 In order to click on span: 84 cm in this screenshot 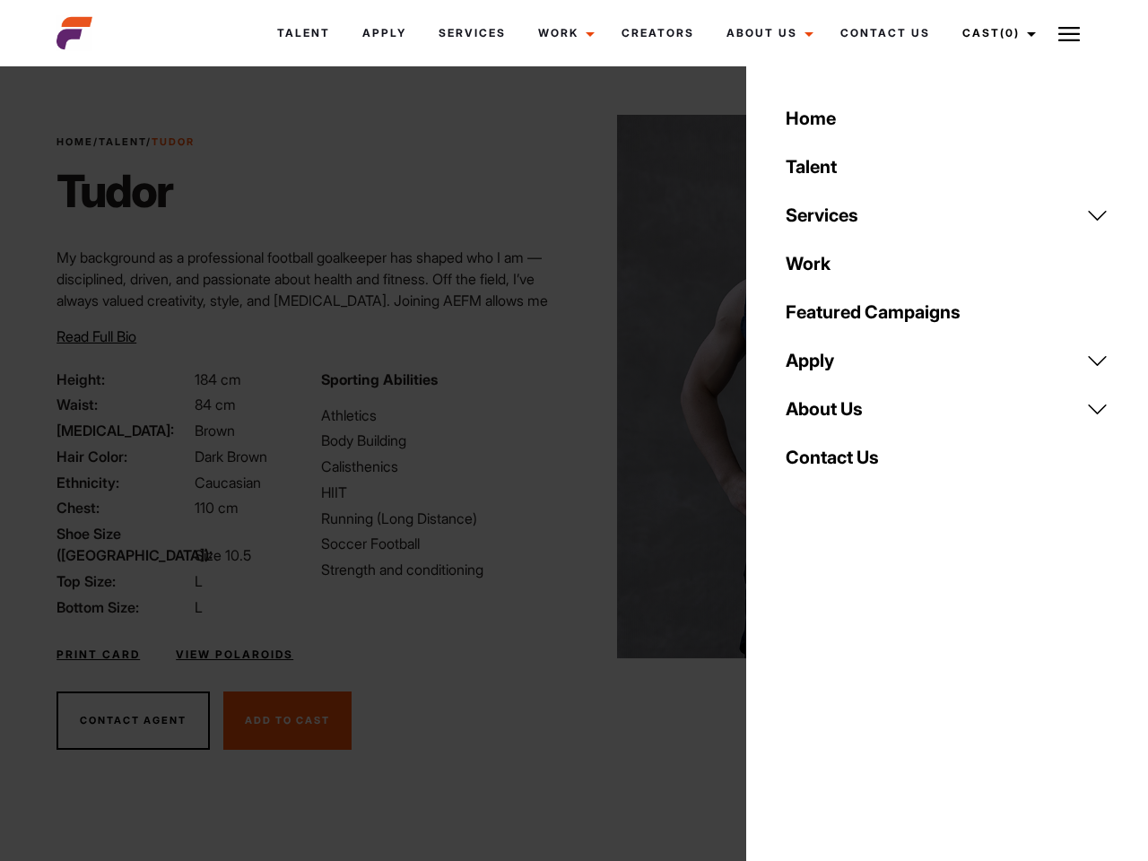, I will do `click(215, 404)`.